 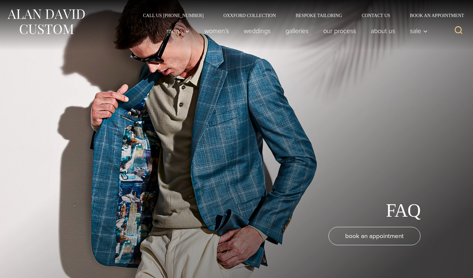 What do you see at coordinates (318, 15) in the screenshot?
I see `a: Bespoke Tailoring` at bounding box center [318, 15].